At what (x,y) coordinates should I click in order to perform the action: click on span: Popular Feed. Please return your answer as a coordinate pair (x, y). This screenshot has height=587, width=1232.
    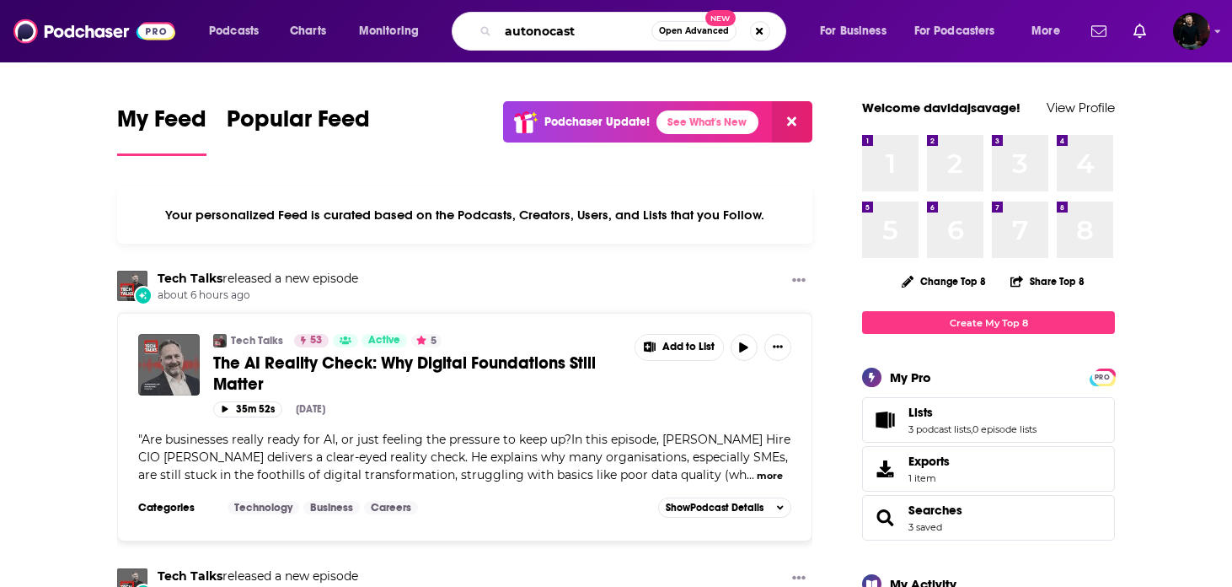
    Looking at the image, I should click on (298, 124).